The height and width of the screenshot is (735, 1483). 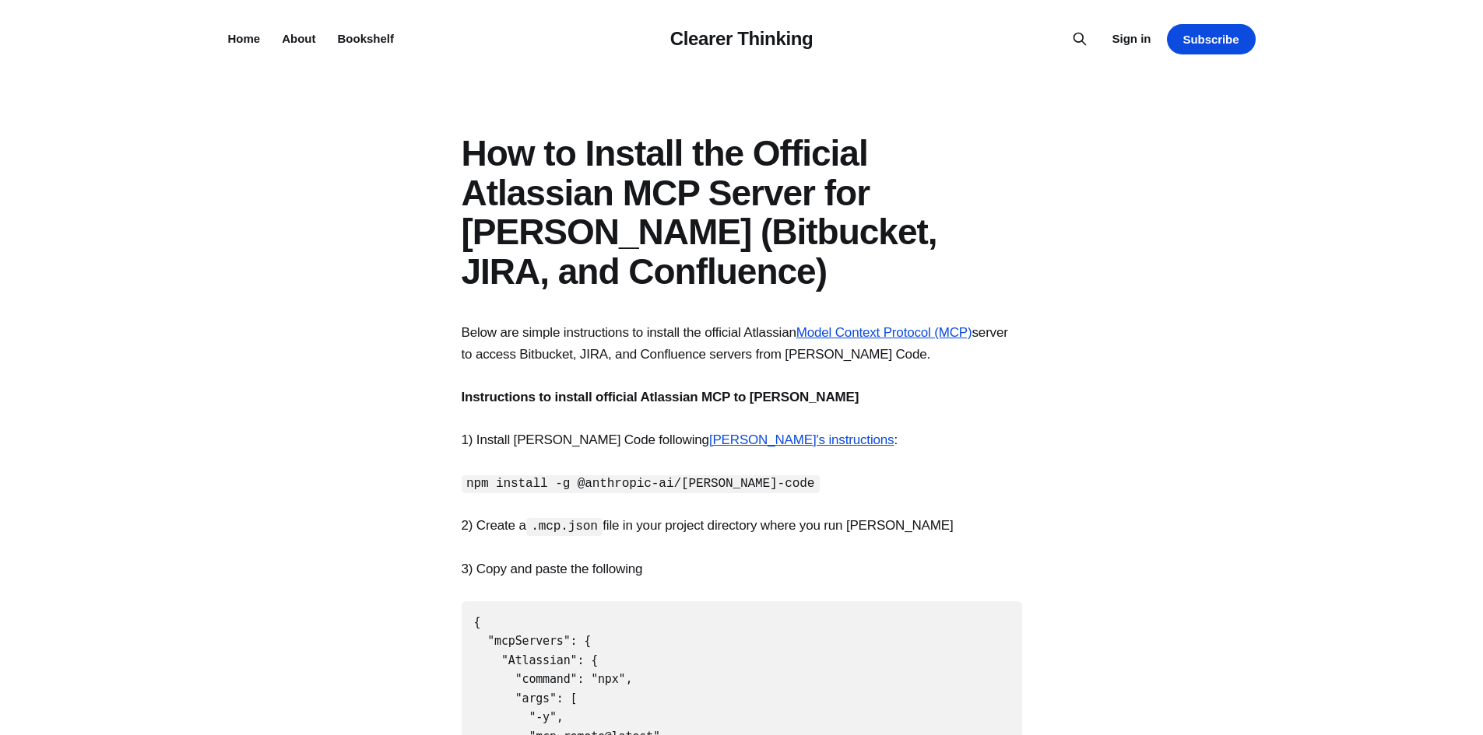 I want to click on a: Subscribe, so click(x=1211, y=39).